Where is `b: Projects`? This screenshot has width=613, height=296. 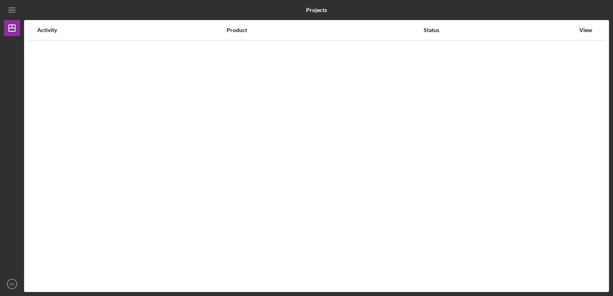 b: Projects is located at coordinates (317, 10).